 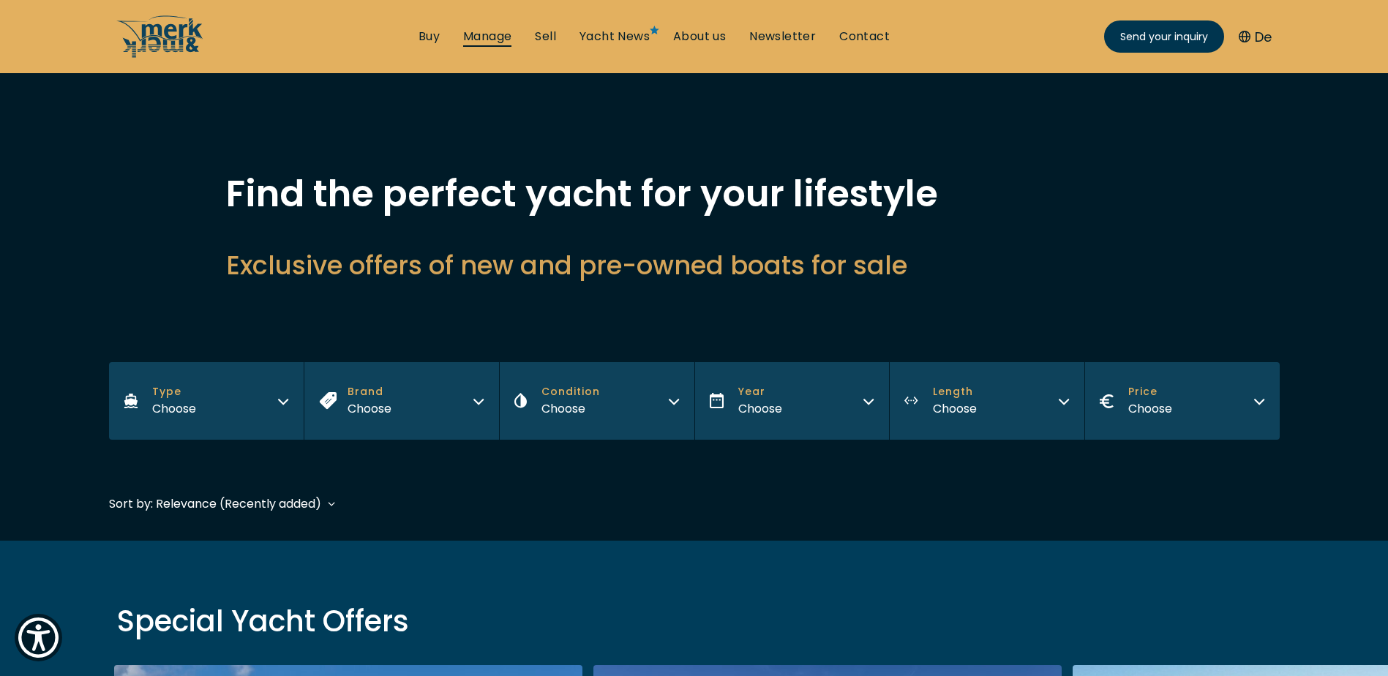 What do you see at coordinates (1150, 392) in the screenshot?
I see `span: Price` at bounding box center [1150, 392].